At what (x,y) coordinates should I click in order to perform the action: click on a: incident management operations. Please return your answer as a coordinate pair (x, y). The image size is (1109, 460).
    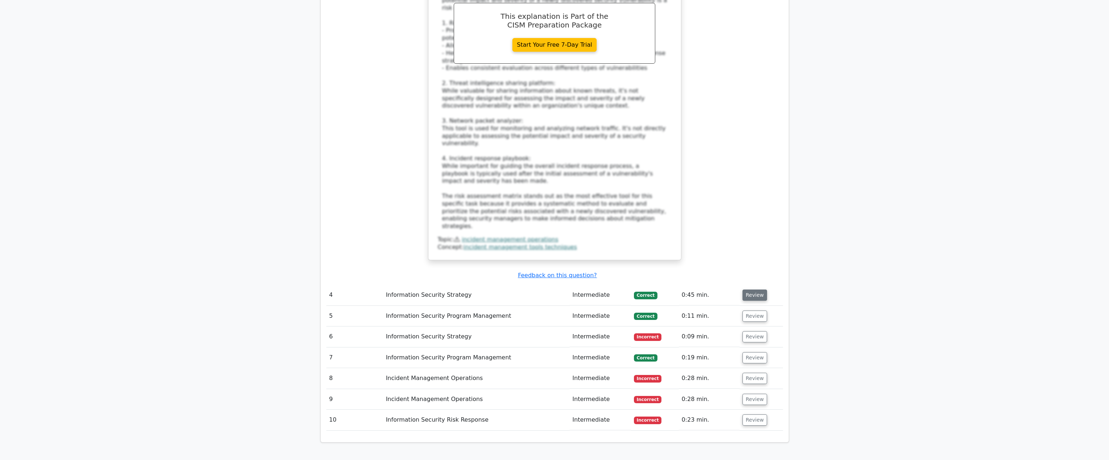
    Looking at the image, I should click on (510, 239).